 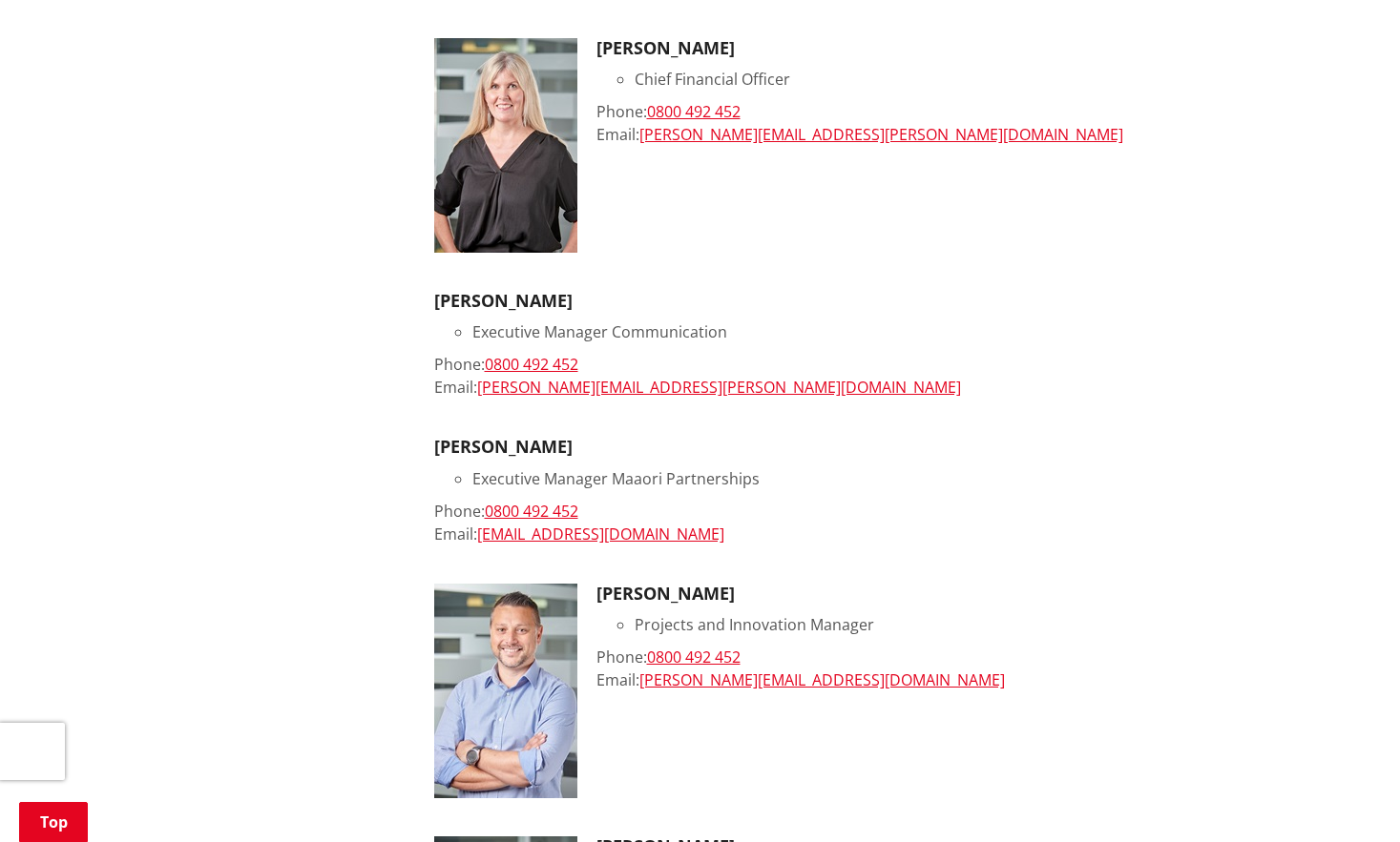 What do you see at coordinates (506, 690) in the screenshot?
I see `img: Kurt Abbot` at bounding box center [506, 690].